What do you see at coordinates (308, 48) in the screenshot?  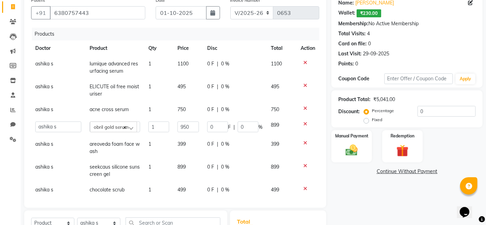 I see `th: Action` at bounding box center [308, 48].